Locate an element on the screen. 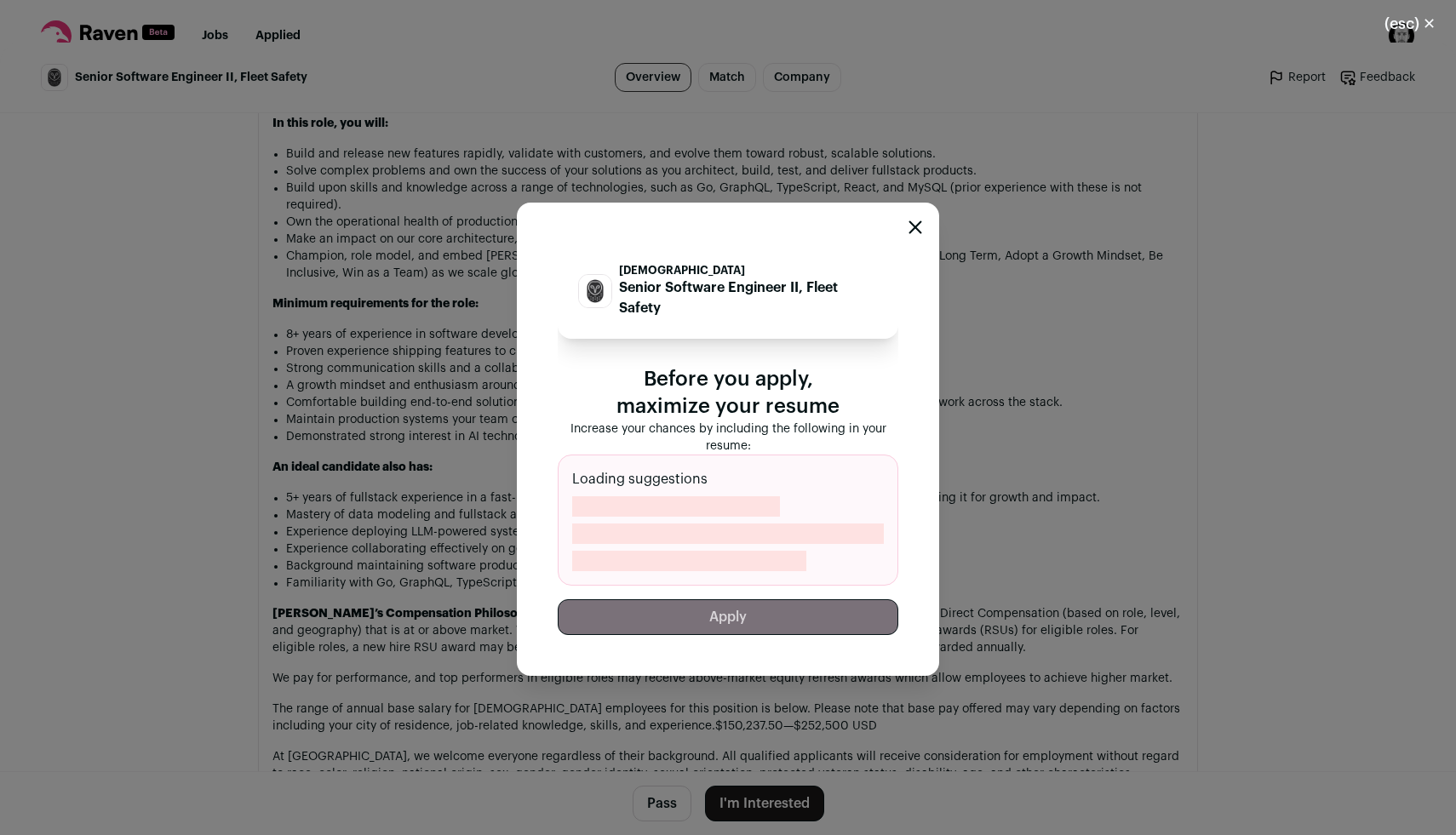  div: Loading suggestions is located at coordinates (728, 520).